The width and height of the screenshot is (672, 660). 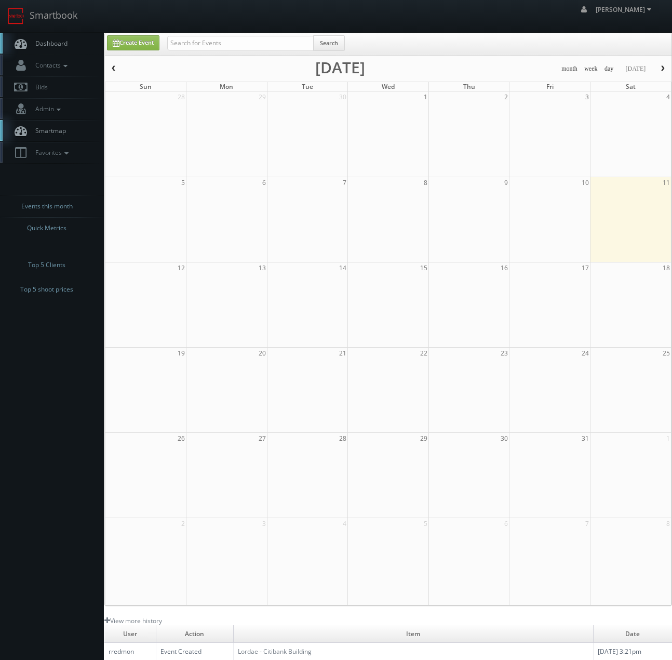 I want to click on span: Contacts, so click(x=50, y=65).